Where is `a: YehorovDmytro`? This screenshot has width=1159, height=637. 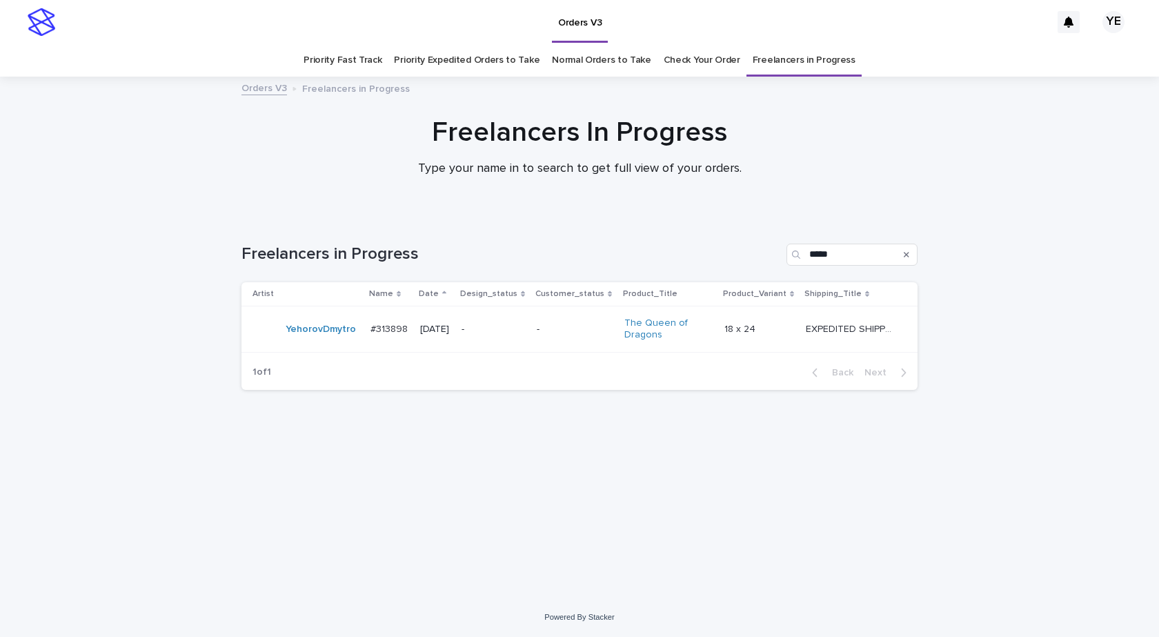 a: YehorovDmytro is located at coordinates (321, 329).